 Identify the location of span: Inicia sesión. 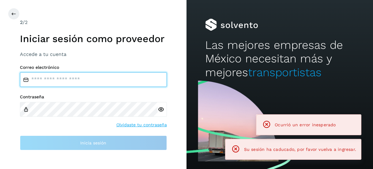
(93, 143).